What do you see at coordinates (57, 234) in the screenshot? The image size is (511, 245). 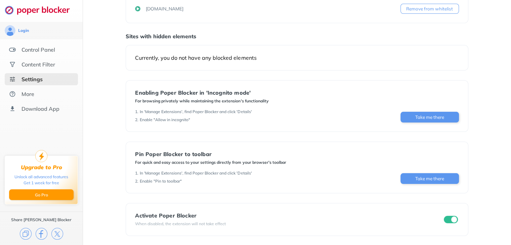 I see `img: x.svg` at bounding box center [57, 234].